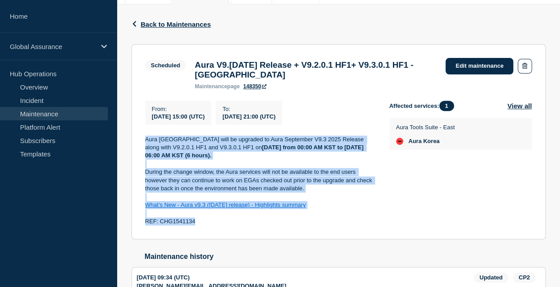  What do you see at coordinates (400, 141) in the screenshot?
I see `div: down` at bounding box center [400, 141].